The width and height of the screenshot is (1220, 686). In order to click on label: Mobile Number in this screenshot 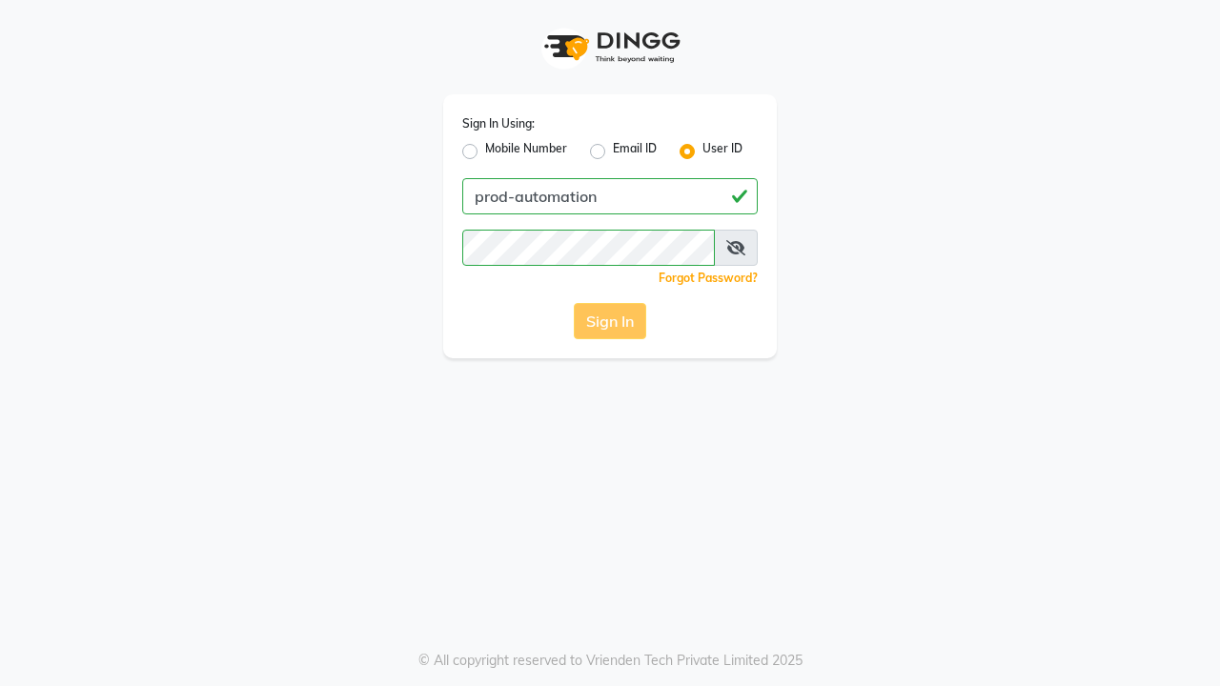, I will do `click(526, 152)`.